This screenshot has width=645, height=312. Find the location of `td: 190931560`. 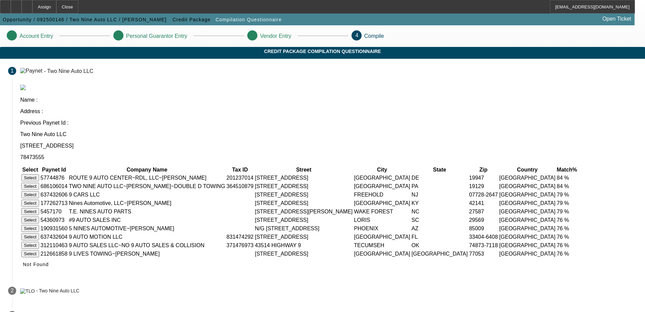

td: 190931560 is located at coordinates (54, 228).